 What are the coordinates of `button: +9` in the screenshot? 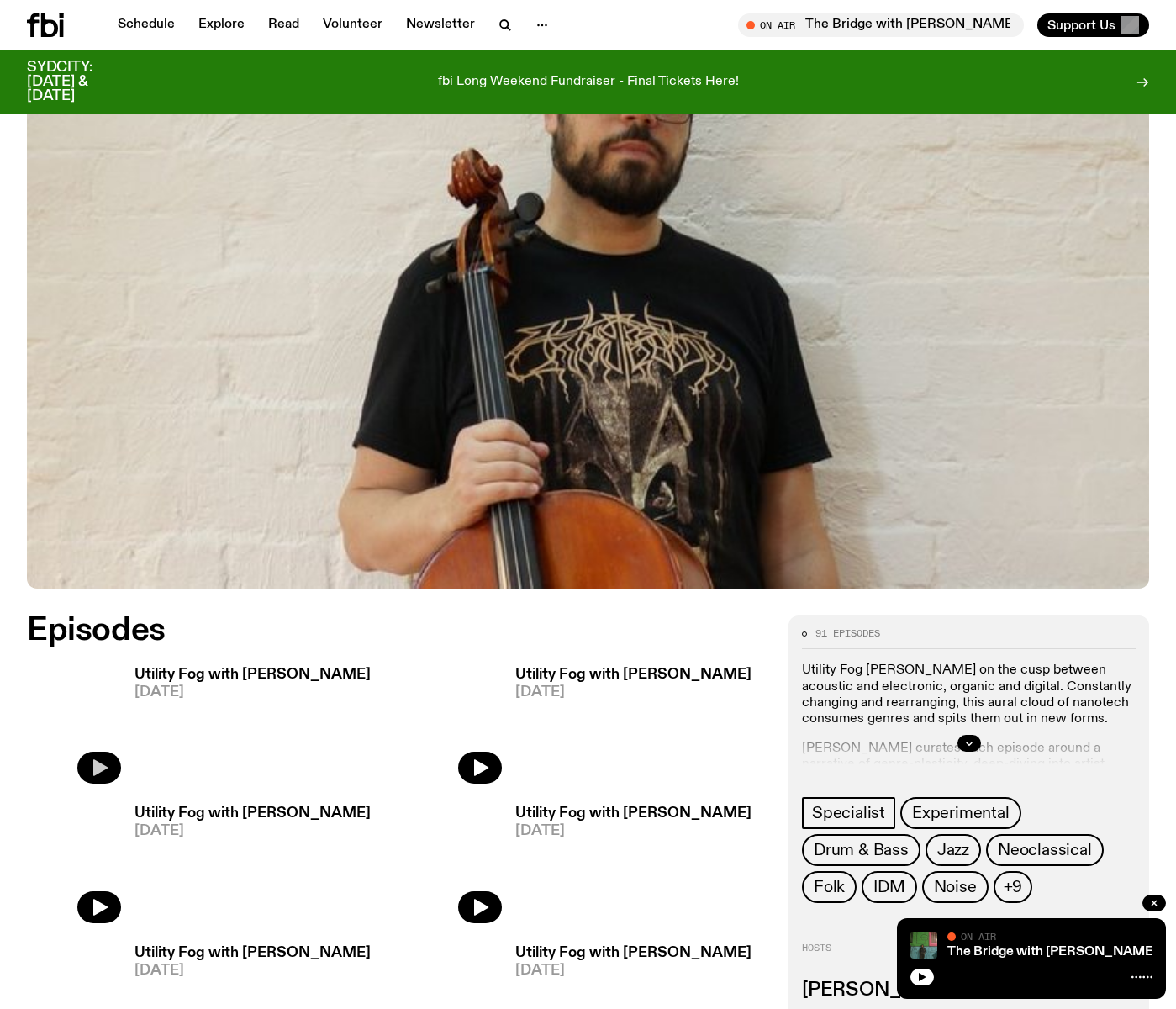 It's located at (1013, 887).